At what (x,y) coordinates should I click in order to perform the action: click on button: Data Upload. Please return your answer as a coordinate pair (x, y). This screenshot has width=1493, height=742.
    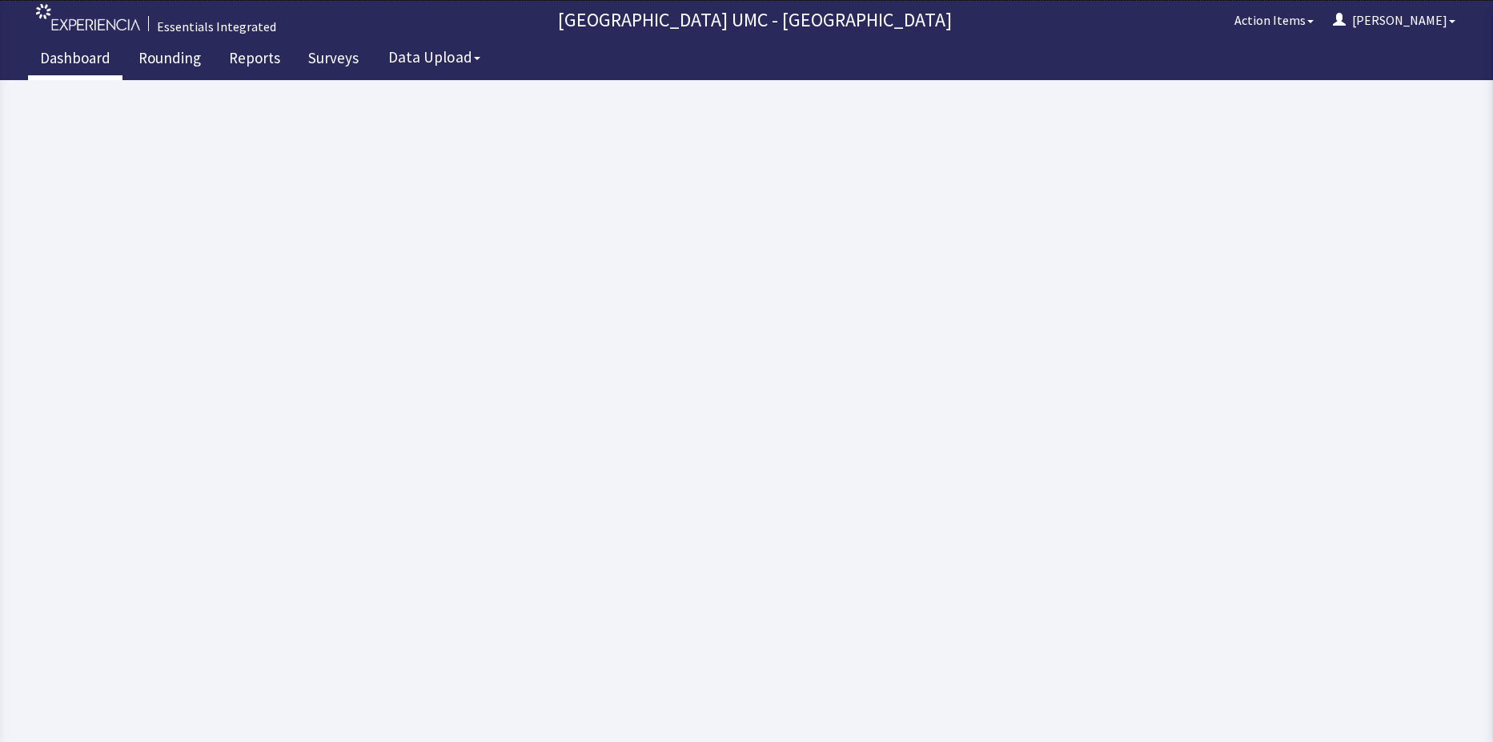
    Looking at the image, I should click on (434, 57).